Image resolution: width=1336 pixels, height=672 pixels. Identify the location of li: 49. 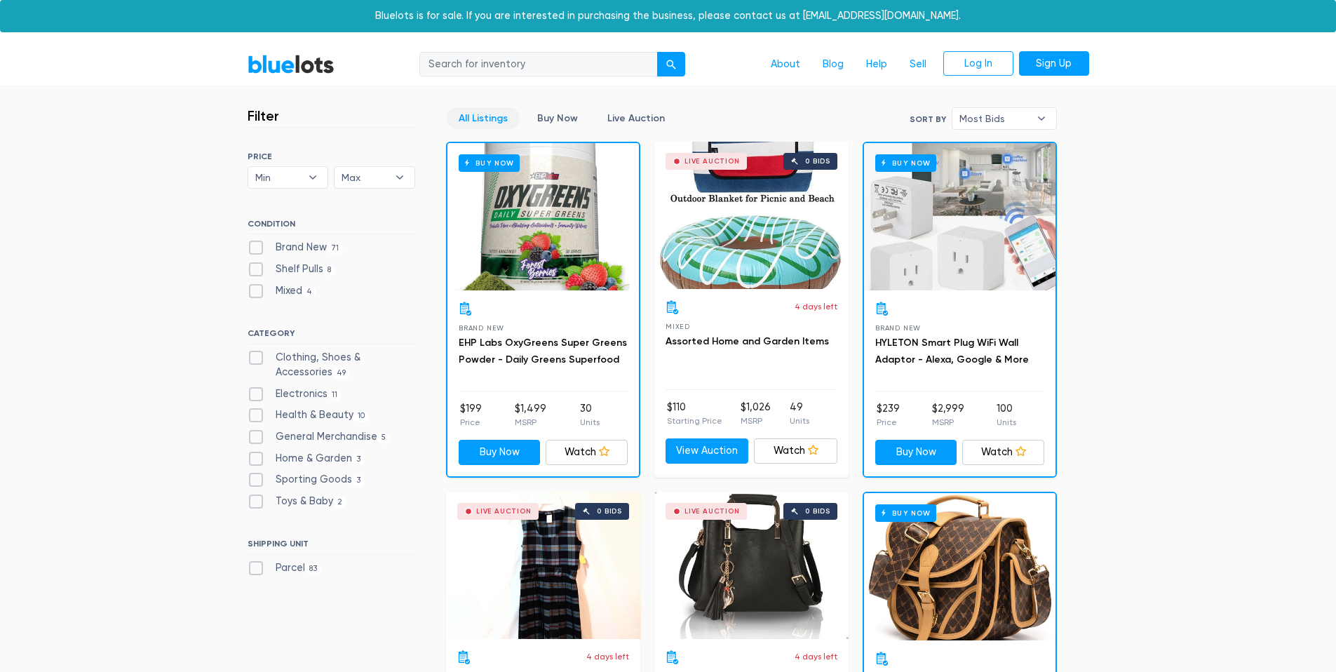
(800, 414).